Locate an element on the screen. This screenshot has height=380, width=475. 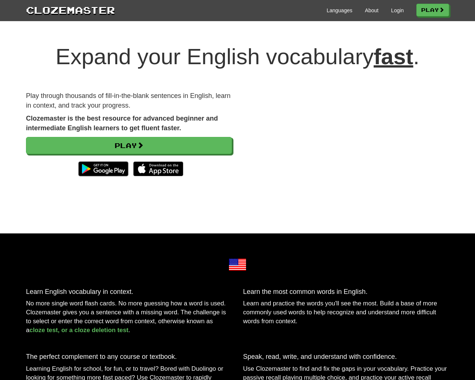
strong: Clozemaster is the best resource for advanced beginner and intermediate English learners to get f... is located at coordinates (122, 123).